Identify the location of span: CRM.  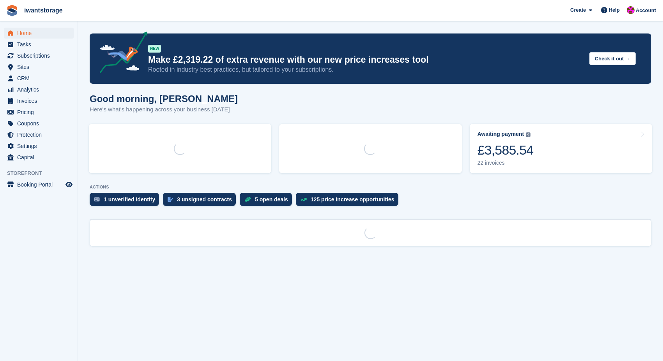
(41, 78).